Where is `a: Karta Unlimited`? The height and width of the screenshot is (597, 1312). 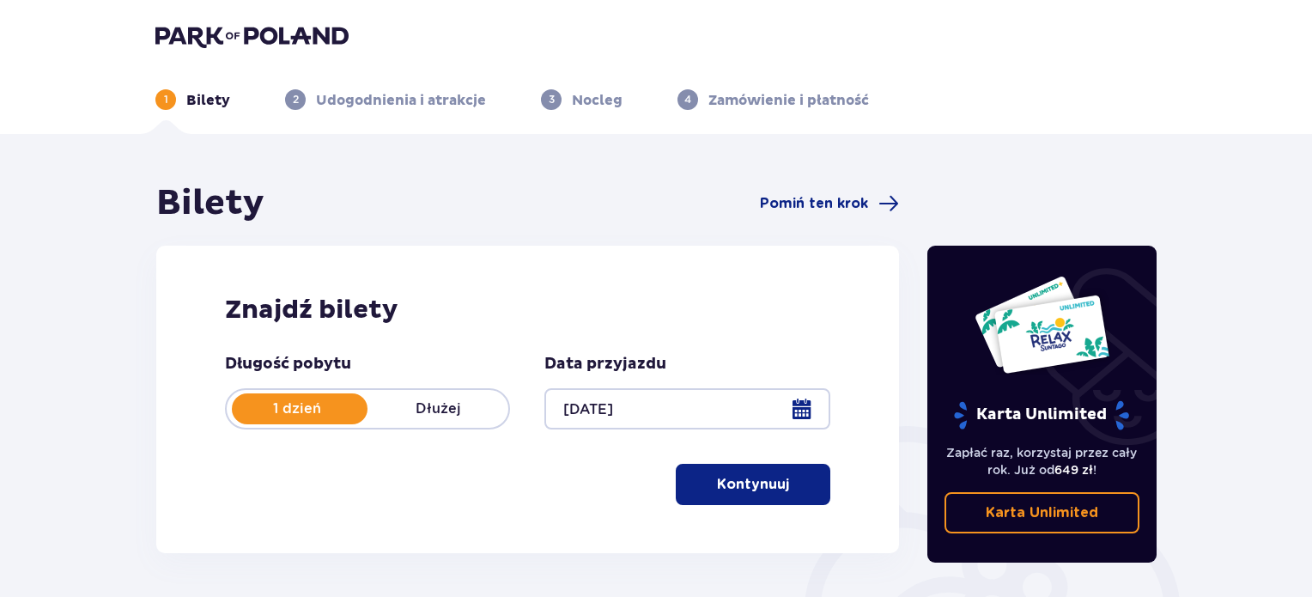
a: Karta Unlimited is located at coordinates (1043, 513).